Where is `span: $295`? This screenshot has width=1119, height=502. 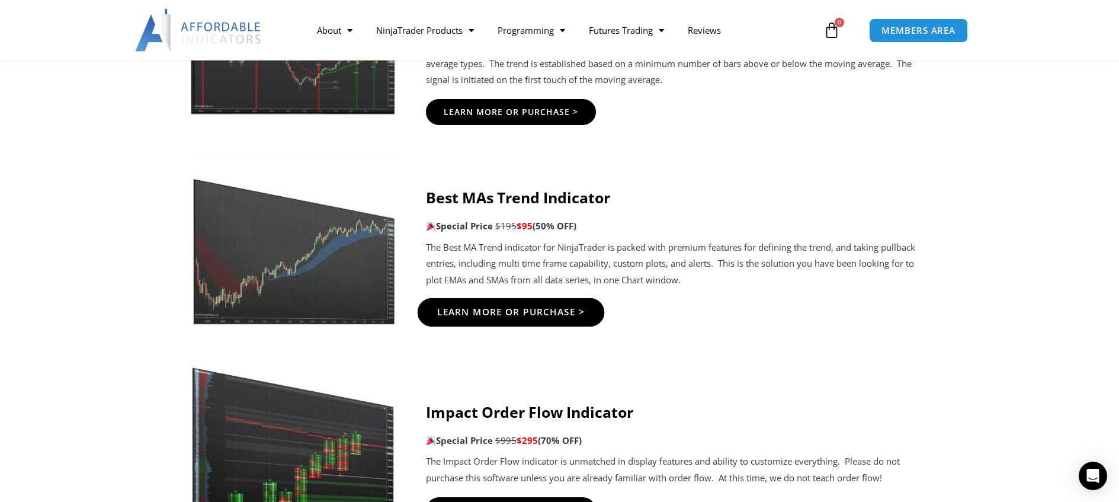
span: $295 is located at coordinates (527, 440).